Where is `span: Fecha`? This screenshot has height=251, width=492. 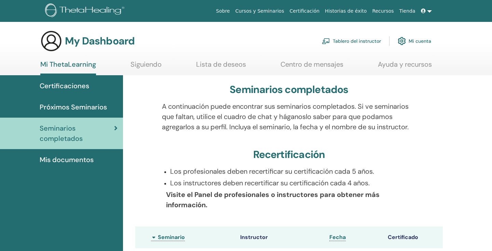
span: Fecha is located at coordinates (338, 237).